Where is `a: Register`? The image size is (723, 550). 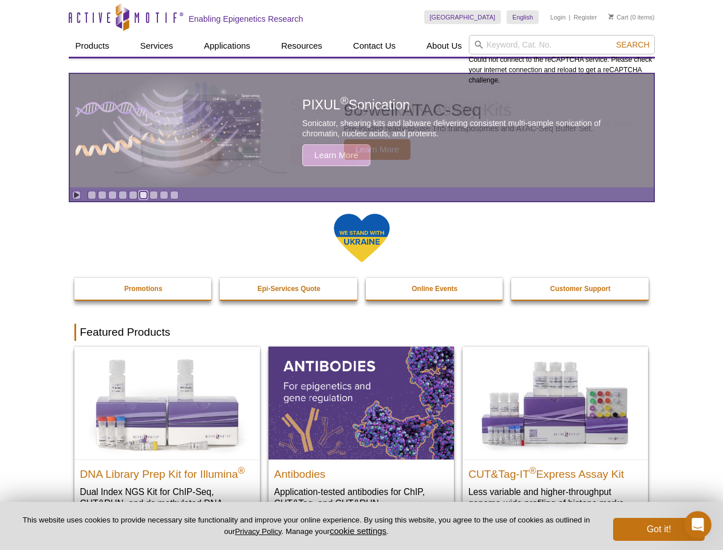 a: Register is located at coordinates (585, 17).